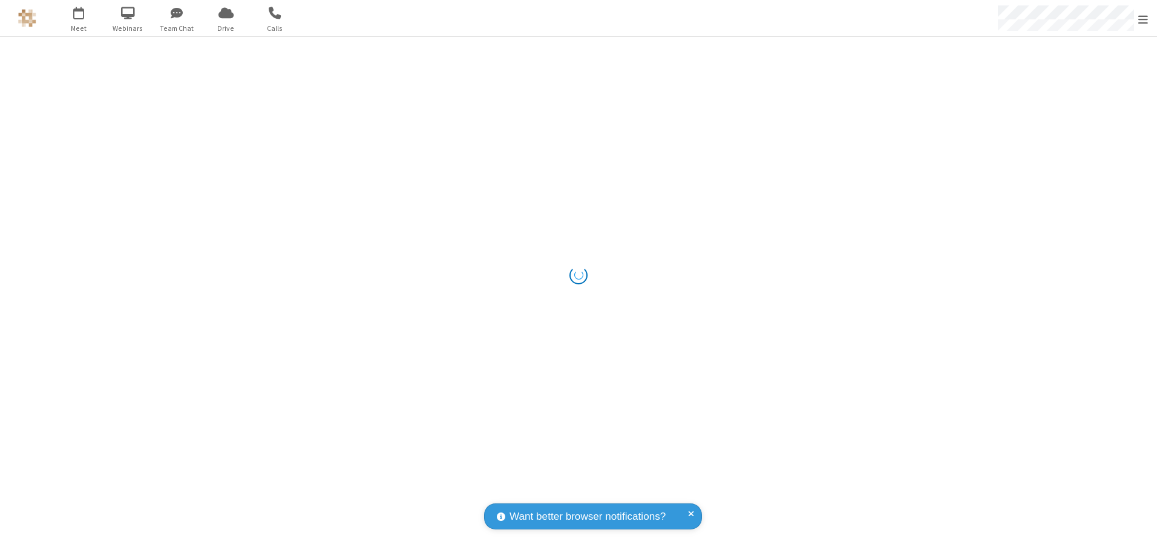 This screenshot has height=550, width=1157. I want to click on span: Meet, so click(79, 28).